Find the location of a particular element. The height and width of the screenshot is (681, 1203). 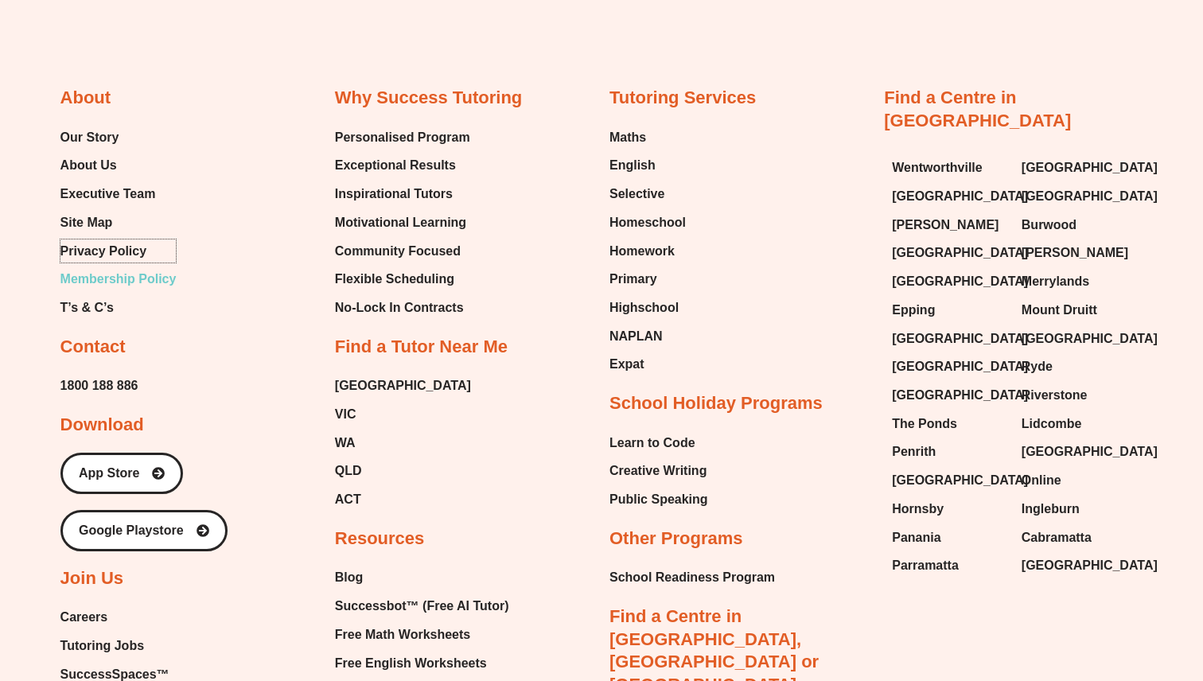

a: T’s & C’s is located at coordinates (119, 308).